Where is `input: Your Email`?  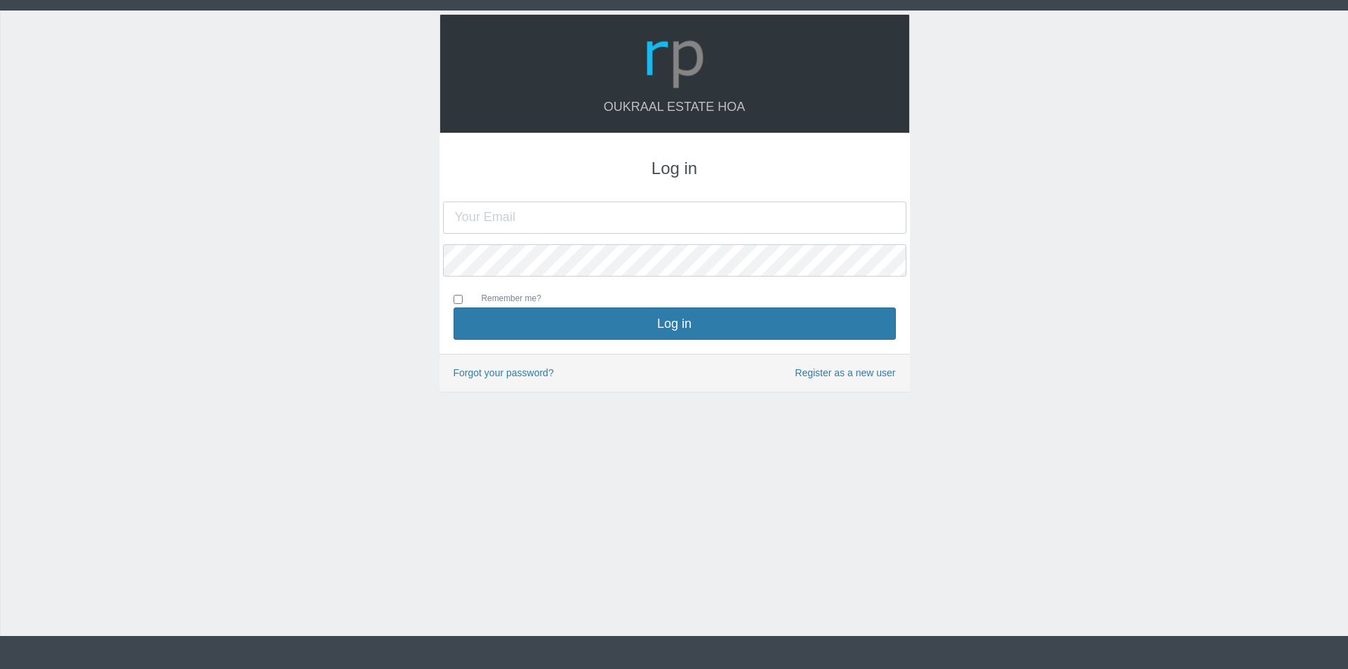 input: Your Email is located at coordinates (675, 218).